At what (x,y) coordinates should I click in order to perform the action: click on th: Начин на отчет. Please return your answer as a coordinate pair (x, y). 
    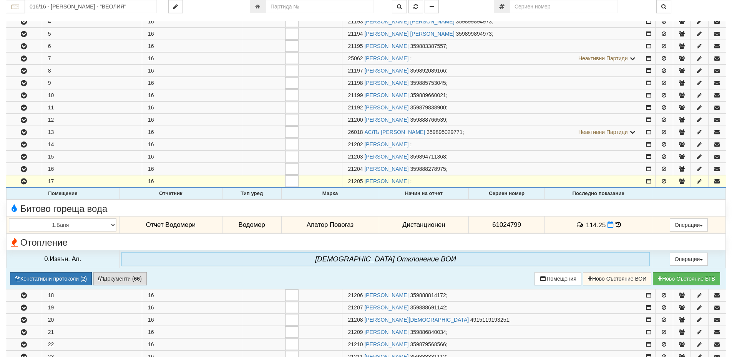
    Looking at the image, I should click on (424, 194).